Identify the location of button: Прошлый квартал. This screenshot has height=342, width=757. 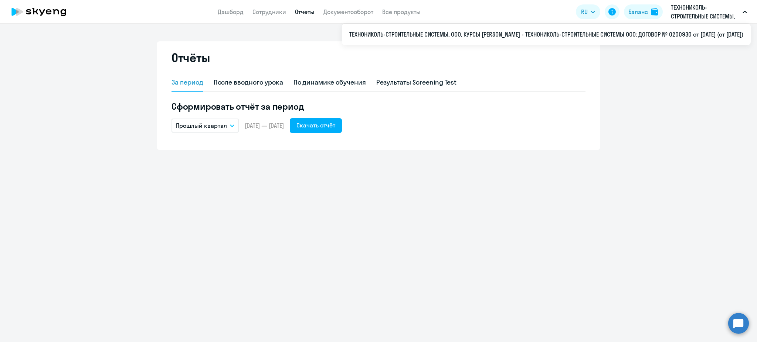
(205, 126).